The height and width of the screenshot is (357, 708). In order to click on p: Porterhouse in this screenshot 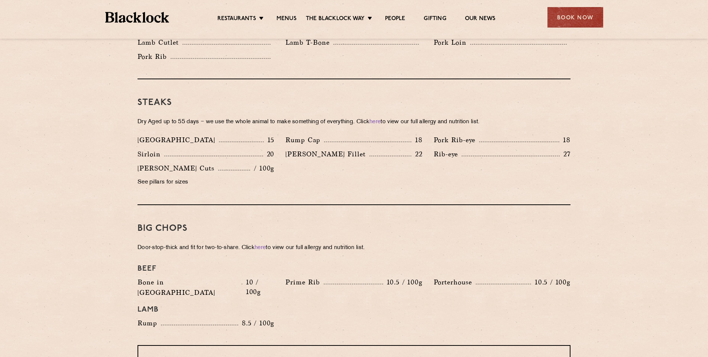, I will do `click(455, 282)`.